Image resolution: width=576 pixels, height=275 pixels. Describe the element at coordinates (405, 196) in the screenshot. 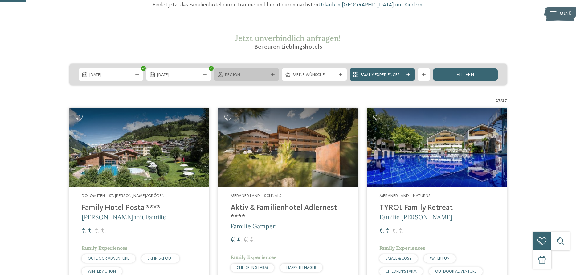

I see `span: Meraner Land – Naturns` at that location.